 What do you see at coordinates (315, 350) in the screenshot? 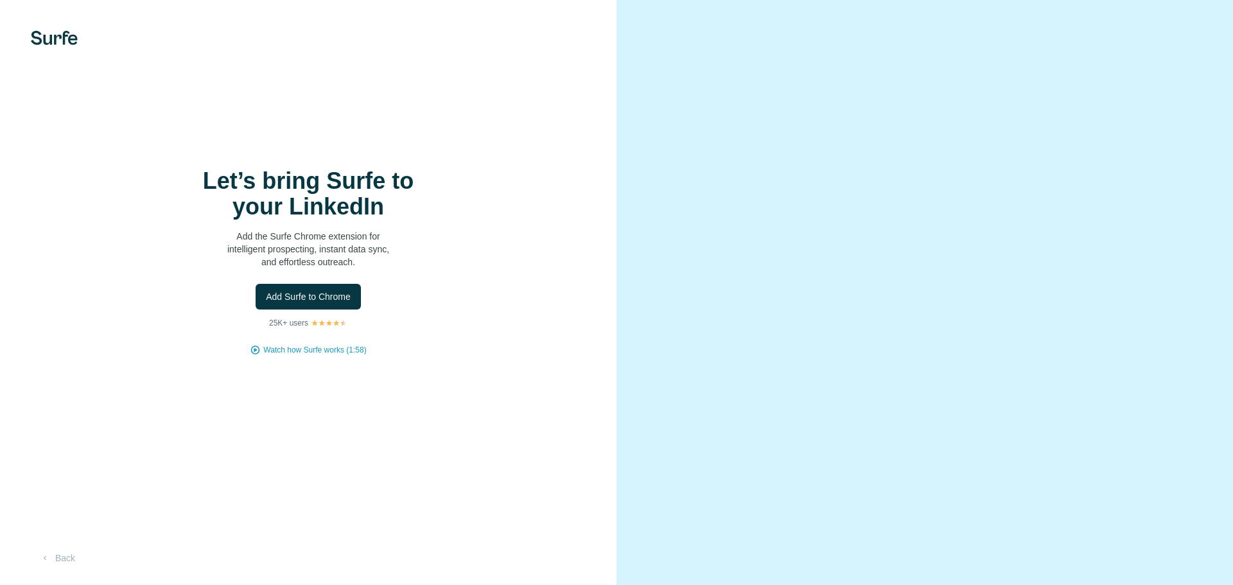
I see `button: Watch how Surfe works (1:58)` at bounding box center [315, 350].